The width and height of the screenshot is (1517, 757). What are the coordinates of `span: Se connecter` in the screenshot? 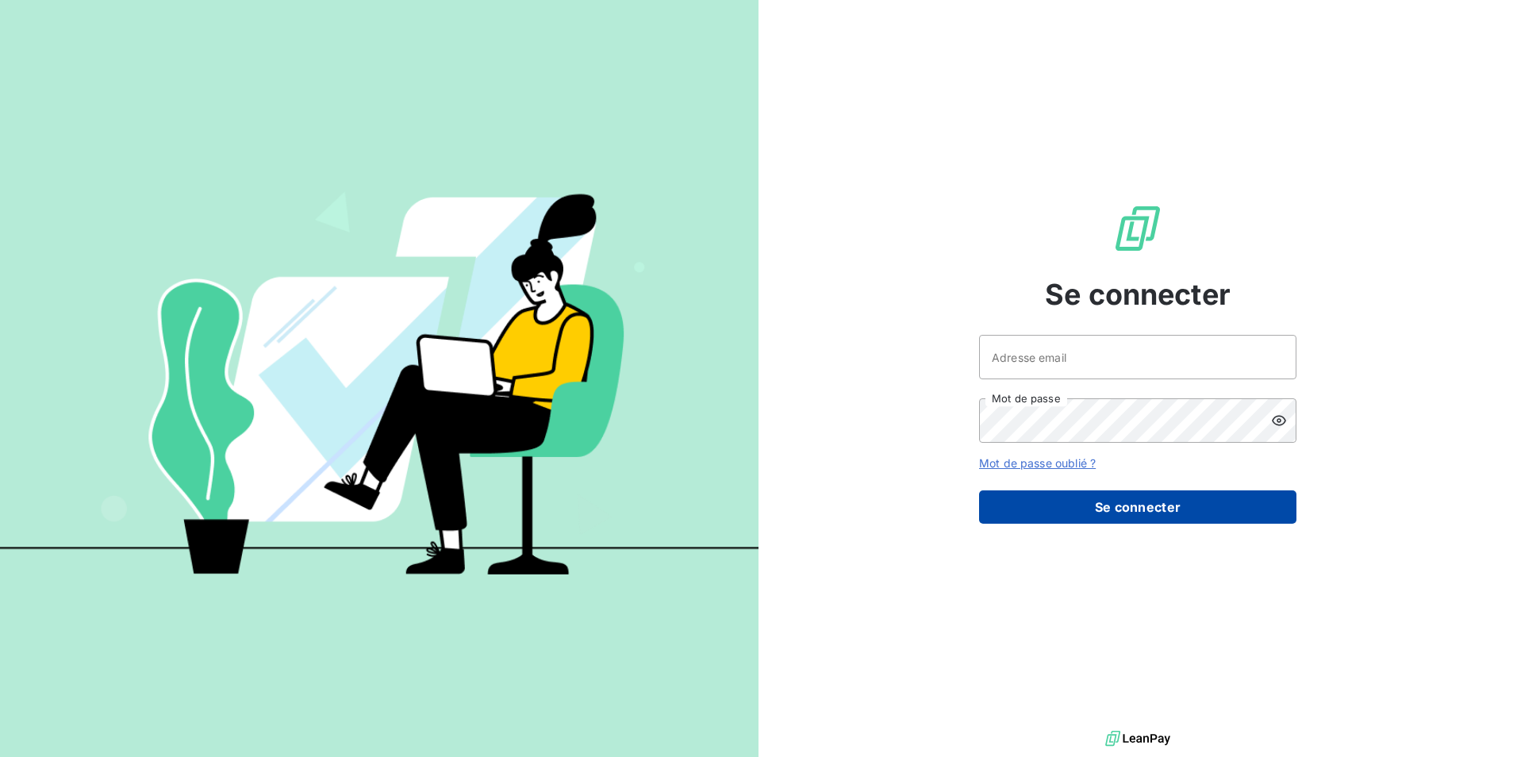 It's located at (1138, 294).